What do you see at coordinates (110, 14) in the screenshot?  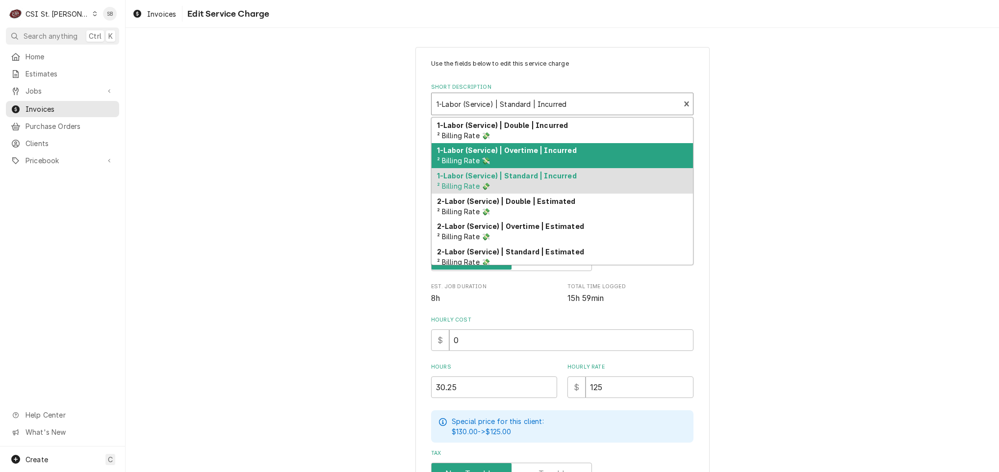 I see `div: Shayla Bell's Avatar` at bounding box center [110, 14].